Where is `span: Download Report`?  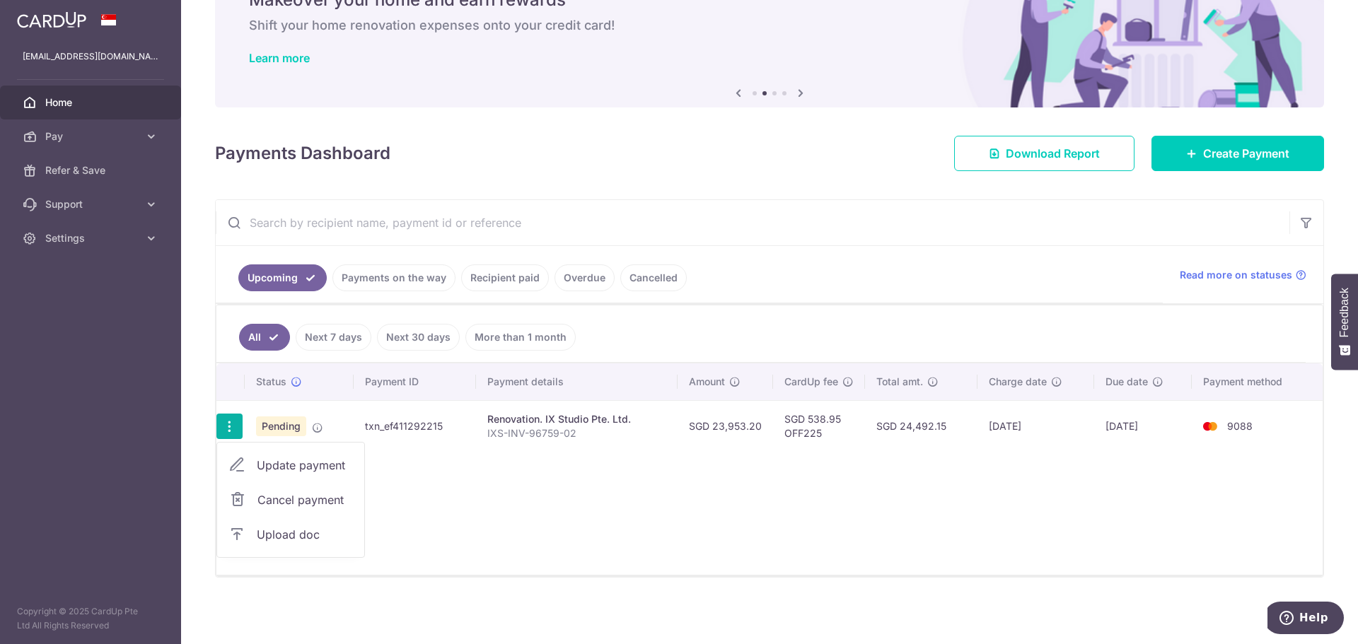
span: Download Report is located at coordinates (1052, 153).